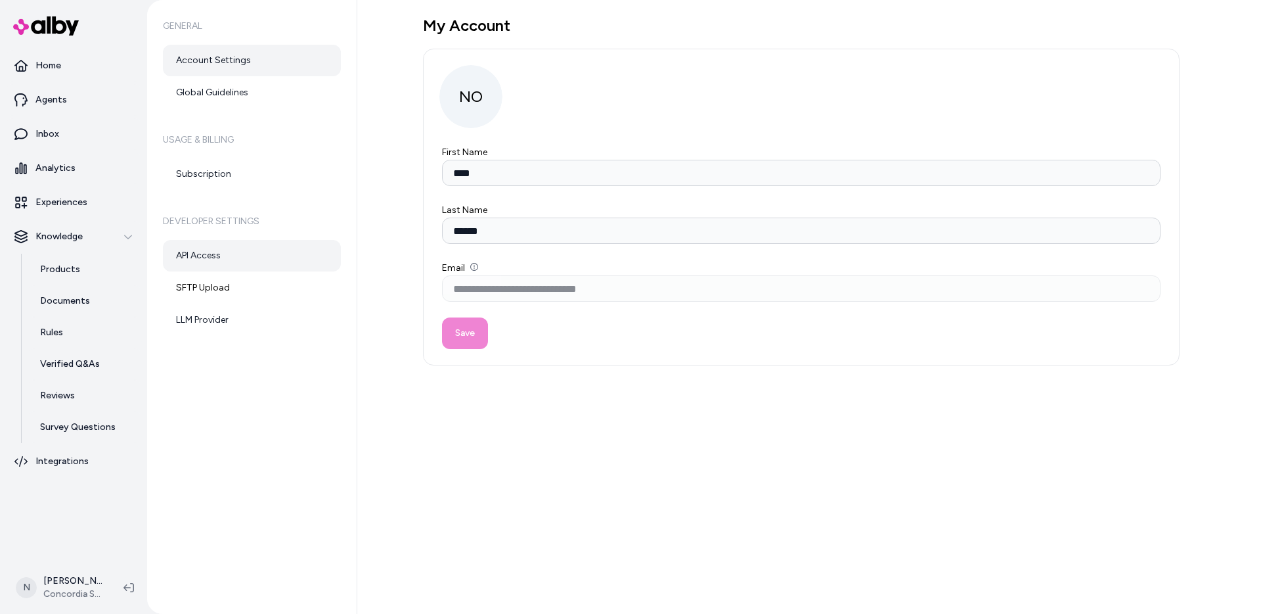 The image size is (1261, 614). What do you see at coordinates (471, 97) in the screenshot?
I see `span: NO` at bounding box center [471, 97].